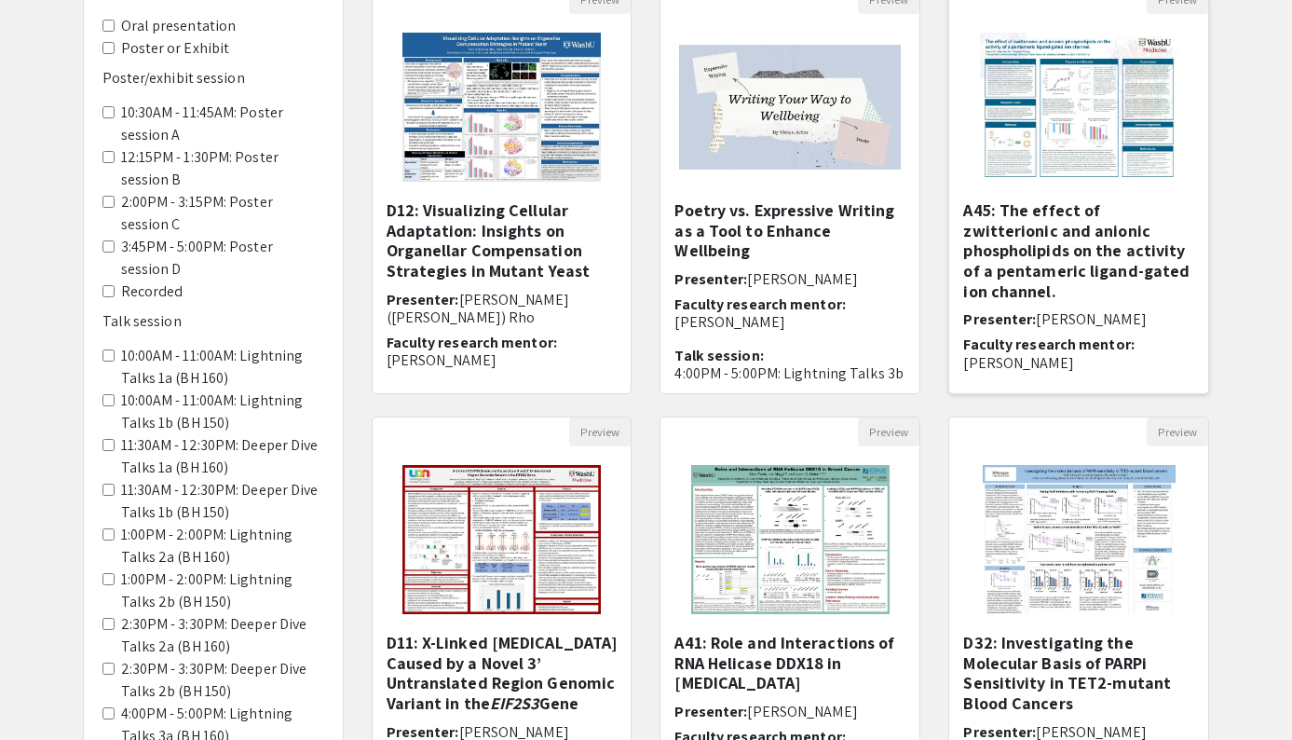 The image size is (1292, 740). I want to click on label: 10:00AM - 11:00AM: Lightning Talks 1b (BH 150), so click(223, 412).